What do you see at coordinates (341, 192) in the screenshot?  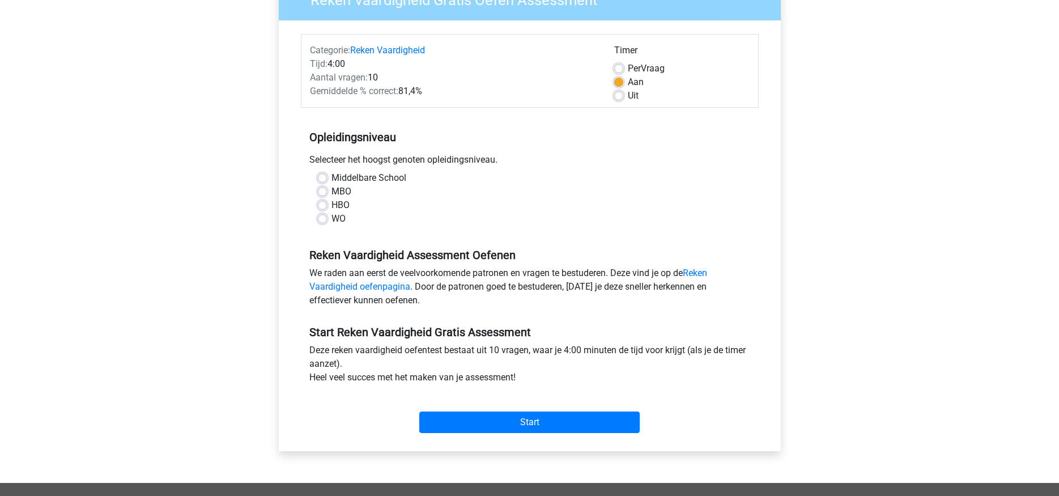 I see `label: MBO` at bounding box center [341, 192].